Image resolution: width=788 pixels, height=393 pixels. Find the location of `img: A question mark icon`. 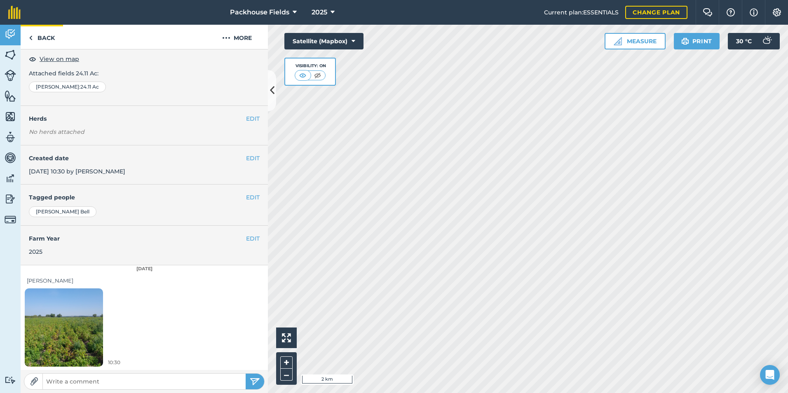

img: A question mark icon is located at coordinates (730, 12).